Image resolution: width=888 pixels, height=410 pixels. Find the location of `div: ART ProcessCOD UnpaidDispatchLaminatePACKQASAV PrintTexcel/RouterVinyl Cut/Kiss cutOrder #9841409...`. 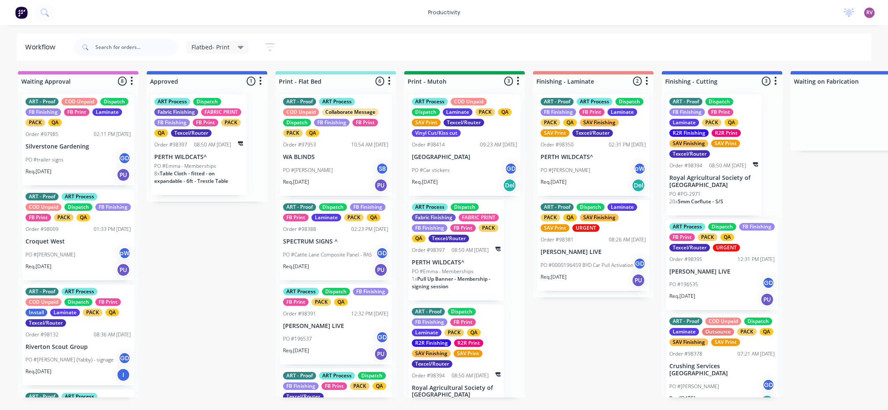

div: ART ProcessCOD UnpaidDispatchLaminatePACKQASAV PrintTexcel/RouterVinyl Cut/Kiss cutOrder #9841409... is located at coordinates (465, 145).